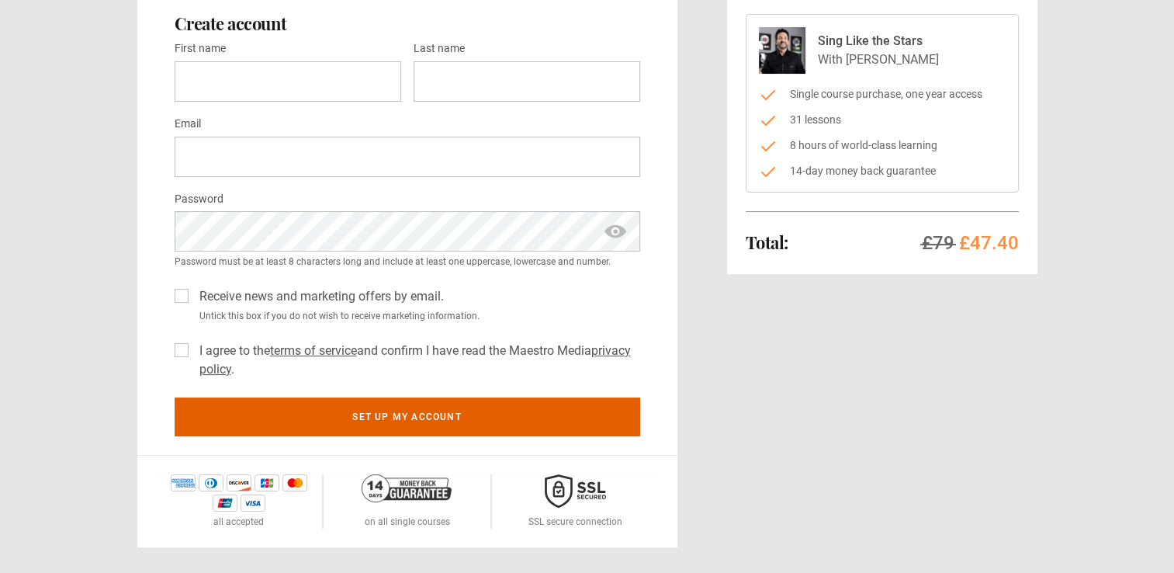 The width and height of the screenshot is (1174, 573). Describe the element at coordinates (239, 483) in the screenshot. I see `img: discover` at that location.